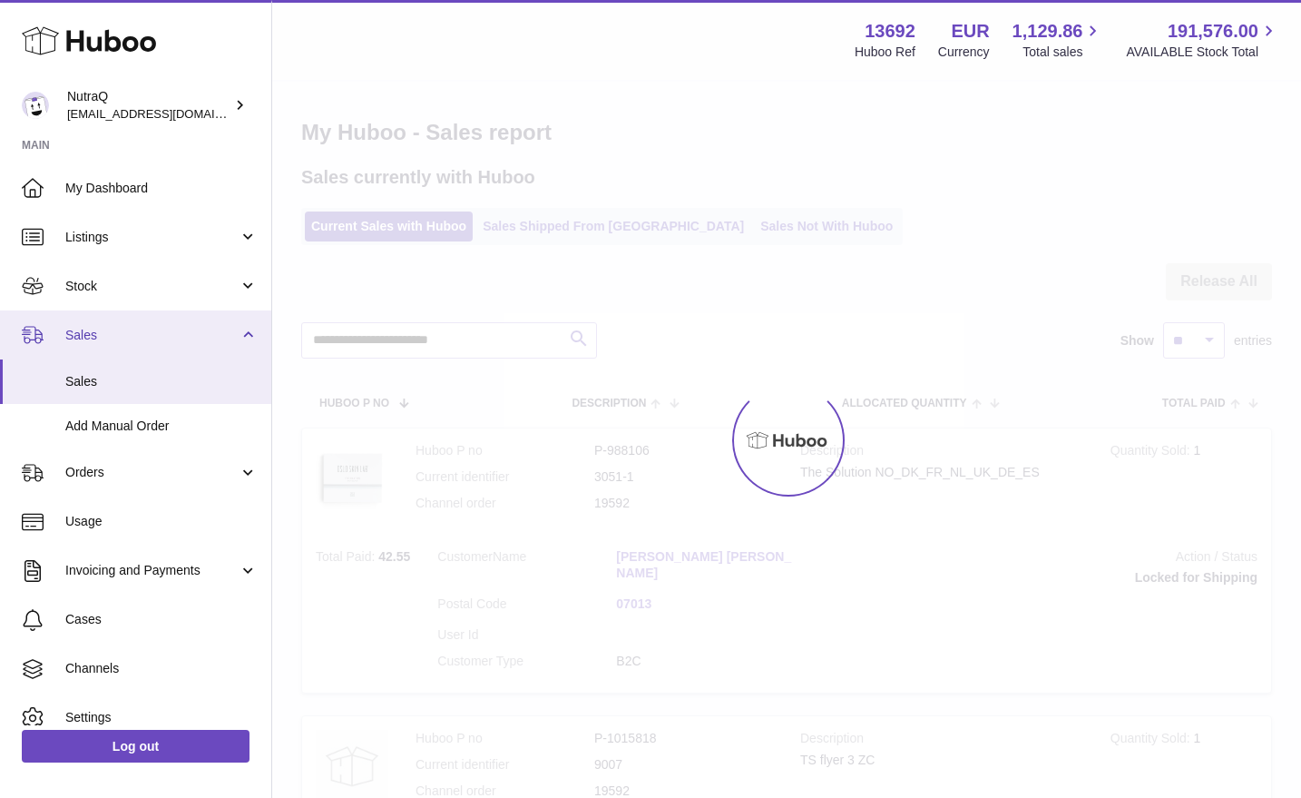 The width and height of the screenshot is (1301, 798). What do you see at coordinates (152, 237) in the screenshot?
I see `span: Listings` at bounding box center [152, 237].